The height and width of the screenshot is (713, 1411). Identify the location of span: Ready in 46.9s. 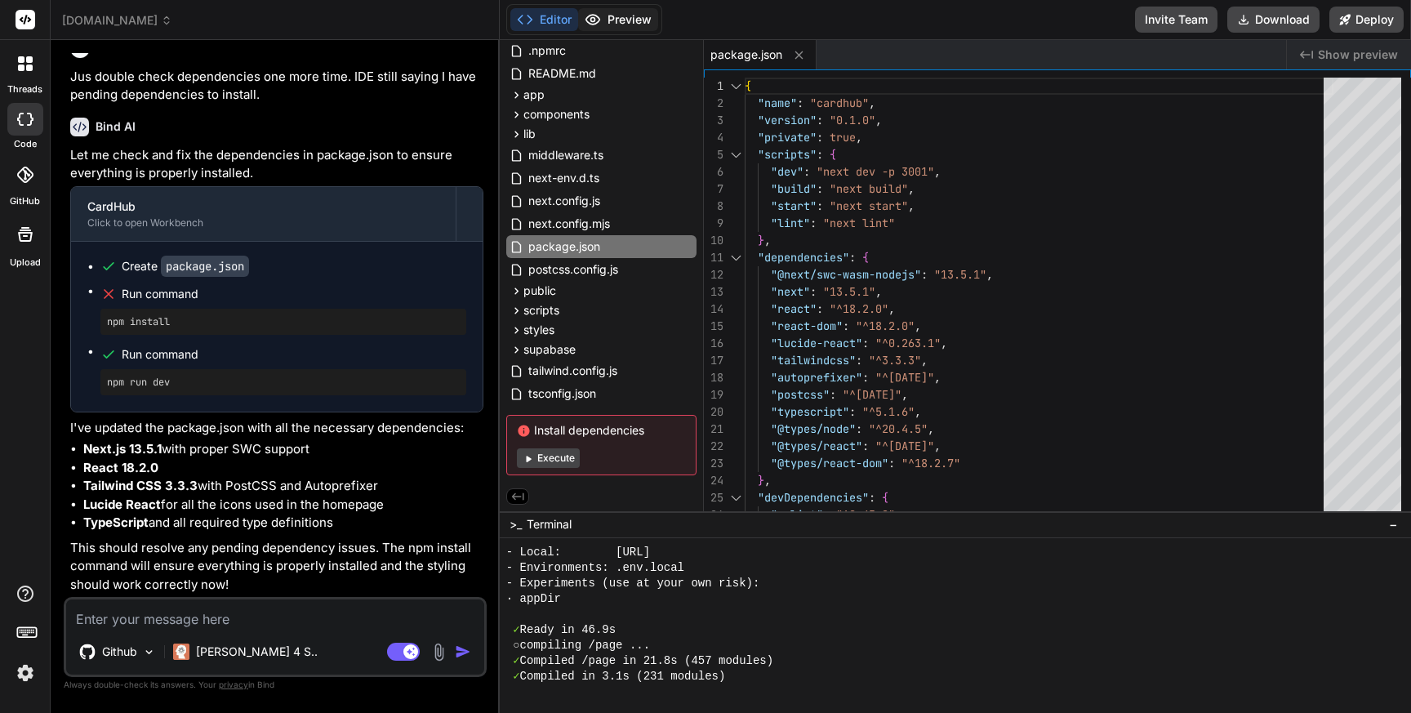
(568, 630).